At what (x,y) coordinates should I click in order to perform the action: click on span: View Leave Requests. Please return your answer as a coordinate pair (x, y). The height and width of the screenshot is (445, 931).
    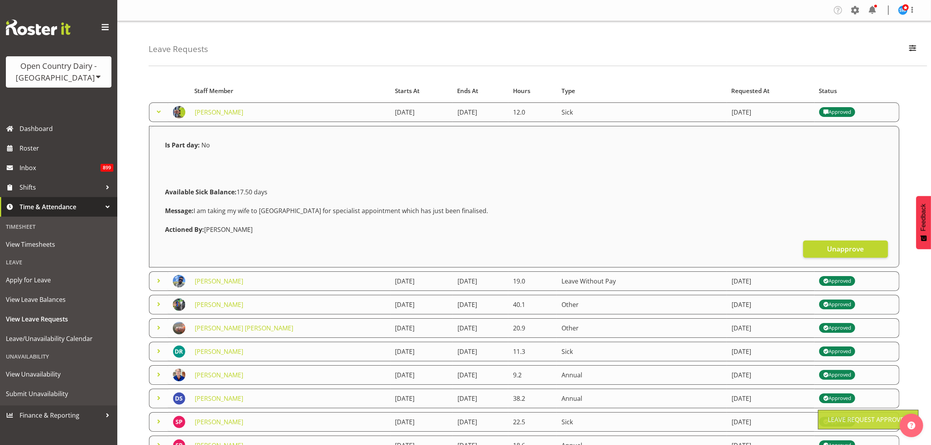
    Looking at the image, I should click on (59, 319).